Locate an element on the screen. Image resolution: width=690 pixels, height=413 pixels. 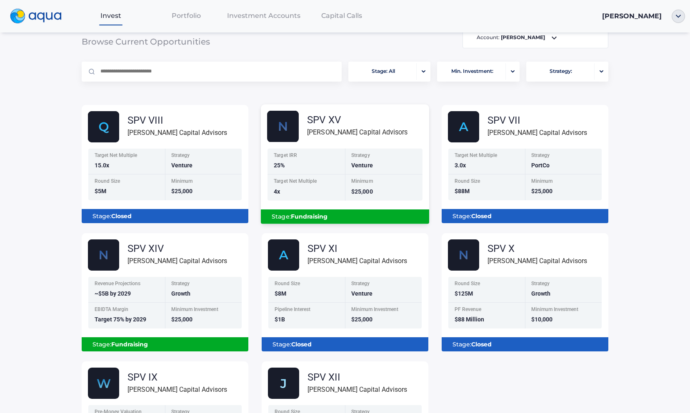
img: Group_48614.svg is located at coordinates (103, 127).